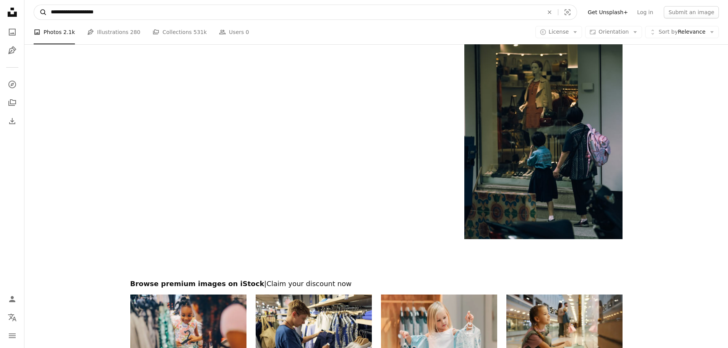 This screenshot has width=728, height=348. Describe the element at coordinates (308, 284) in the screenshot. I see `span: | Claim your discount now` at that location.